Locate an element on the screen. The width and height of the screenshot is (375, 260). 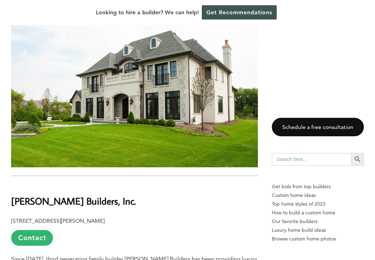
a: Browse custom home photos is located at coordinates (318, 239).